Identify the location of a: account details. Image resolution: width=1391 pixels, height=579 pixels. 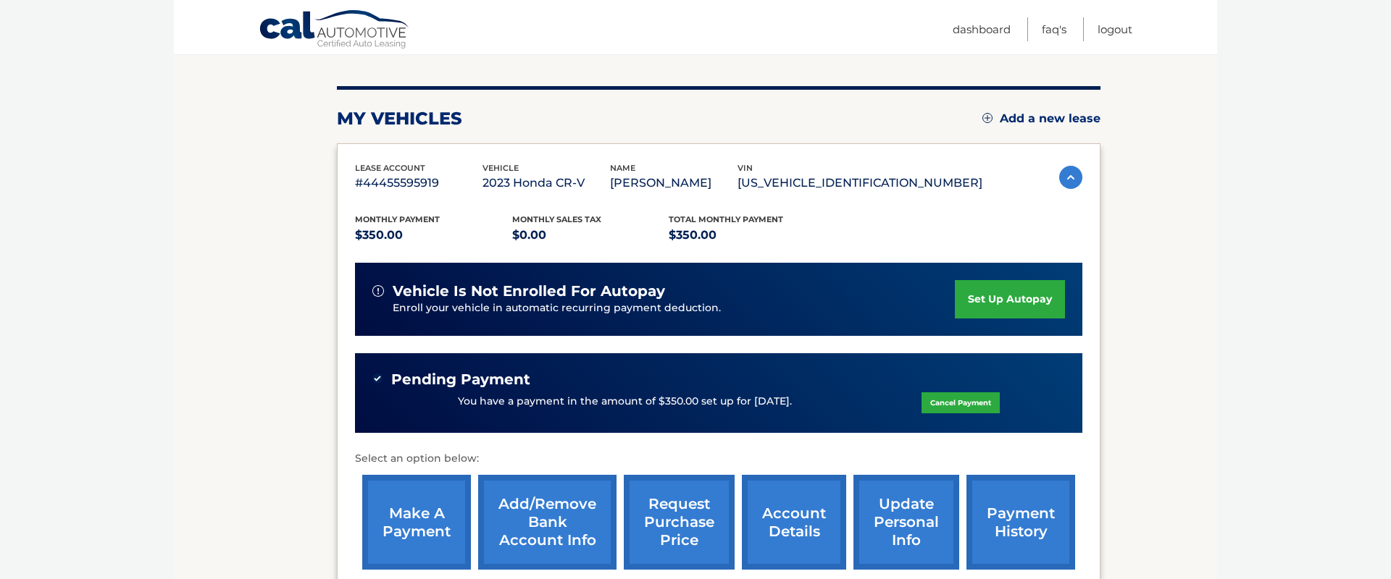
(794, 522).